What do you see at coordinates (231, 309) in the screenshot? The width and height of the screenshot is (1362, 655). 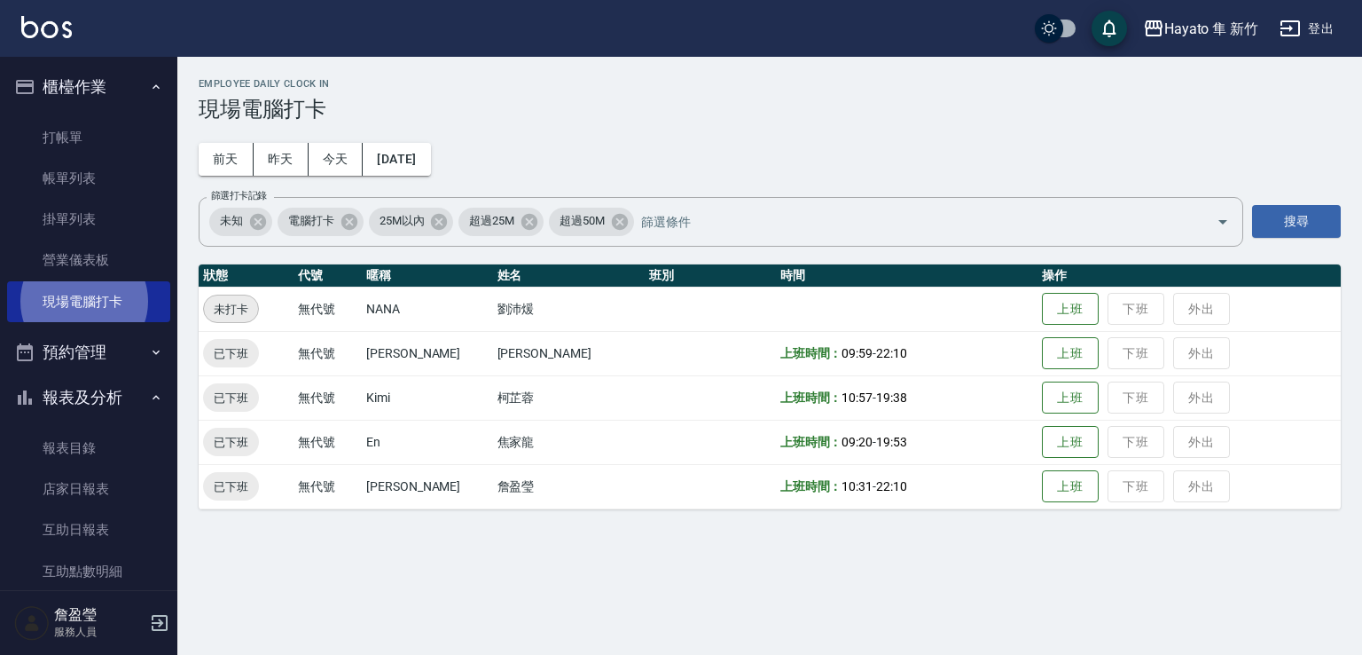 I see `span: 未打卡` at bounding box center [231, 309].